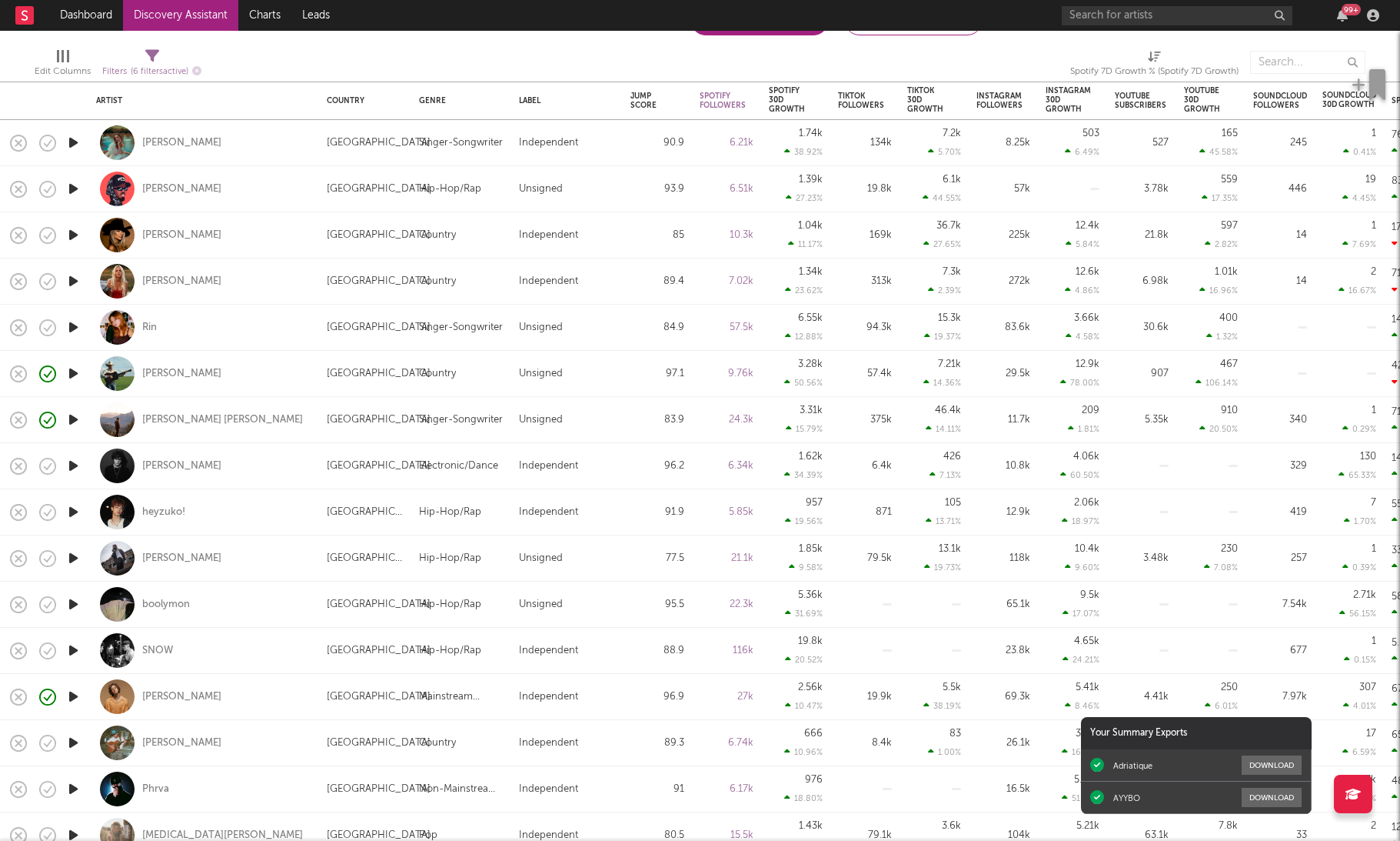 This screenshot has height=841, width=1400. I want to click on div: 3.66k, so click(1086, 318).